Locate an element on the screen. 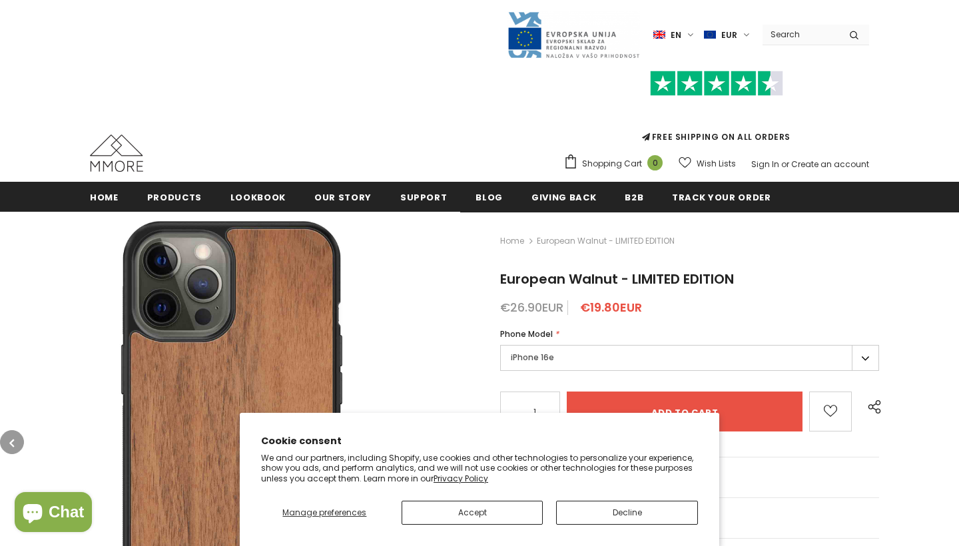 The width and height of the screenshot is (959, 546). span: en is located at coordinates (676, 35).